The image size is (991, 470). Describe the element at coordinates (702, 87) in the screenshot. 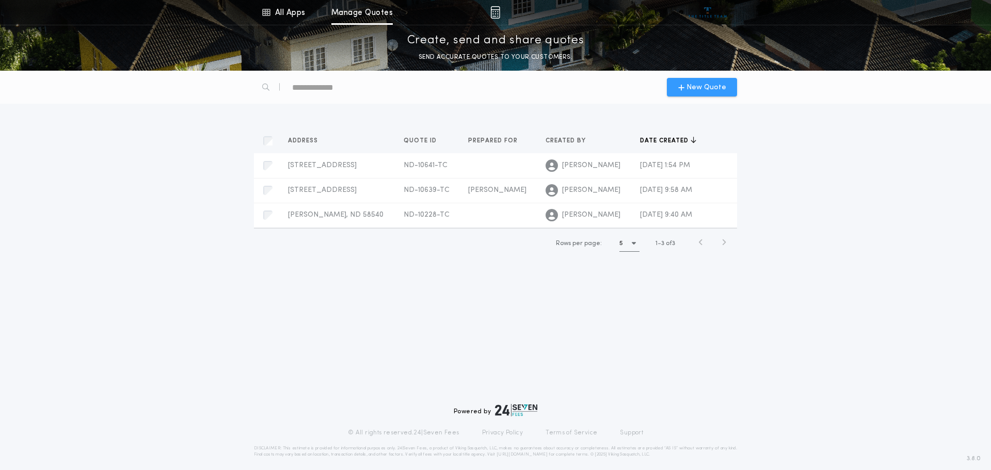

I see `button: New Quote` at that location.